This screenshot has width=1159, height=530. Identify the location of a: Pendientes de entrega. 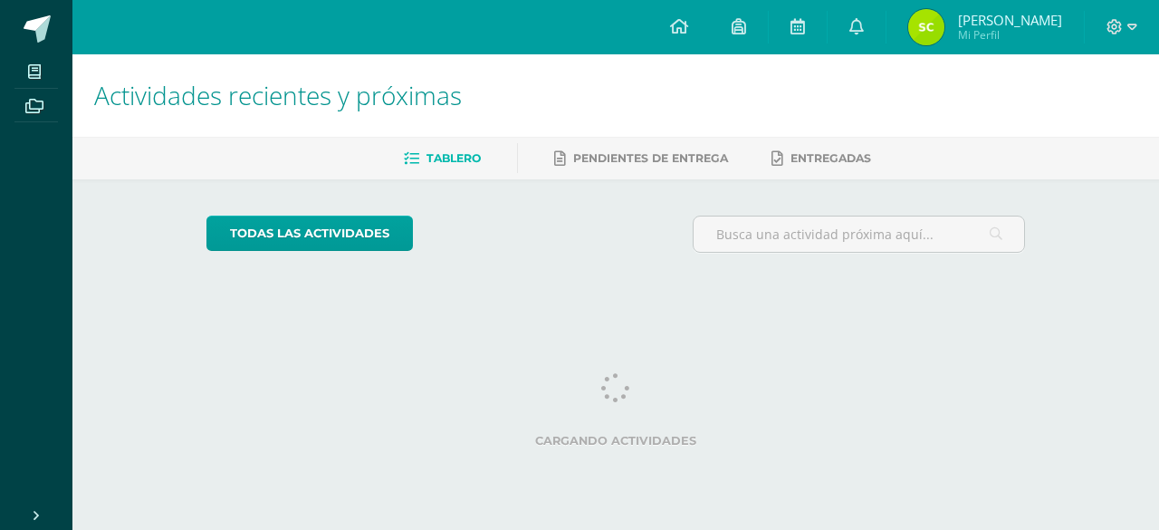
(641, 159).